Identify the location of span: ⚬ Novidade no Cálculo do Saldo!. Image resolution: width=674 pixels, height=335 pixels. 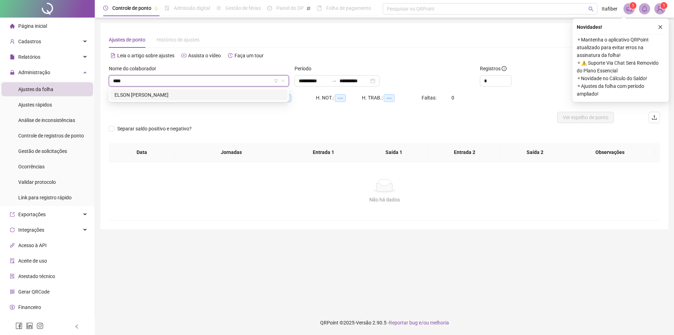
(621, 78).